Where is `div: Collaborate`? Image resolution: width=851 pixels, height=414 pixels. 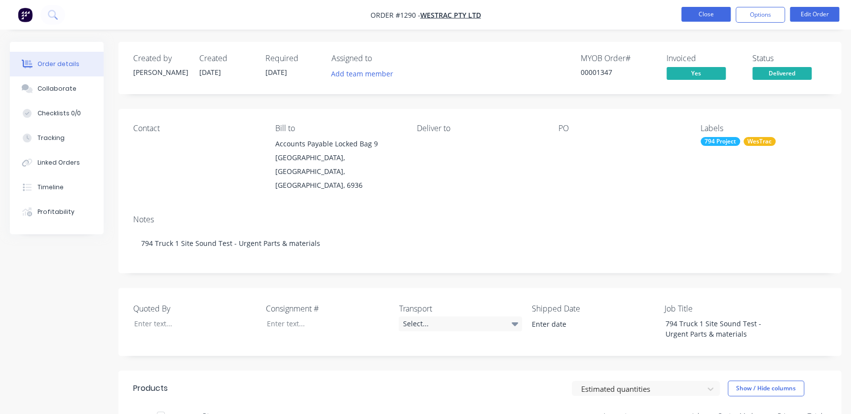 div: Collaborate is located at coordinates (57, 89).